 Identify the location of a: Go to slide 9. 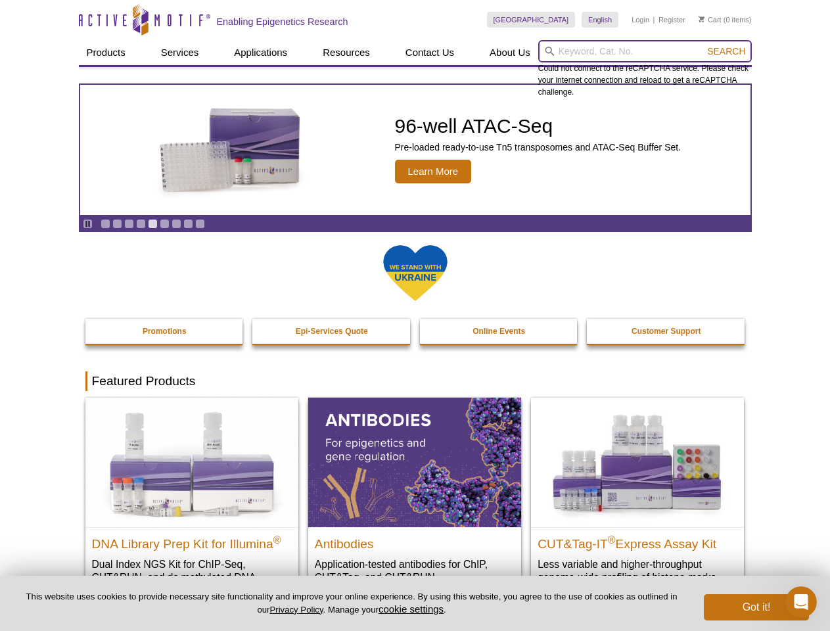
(200, 224).